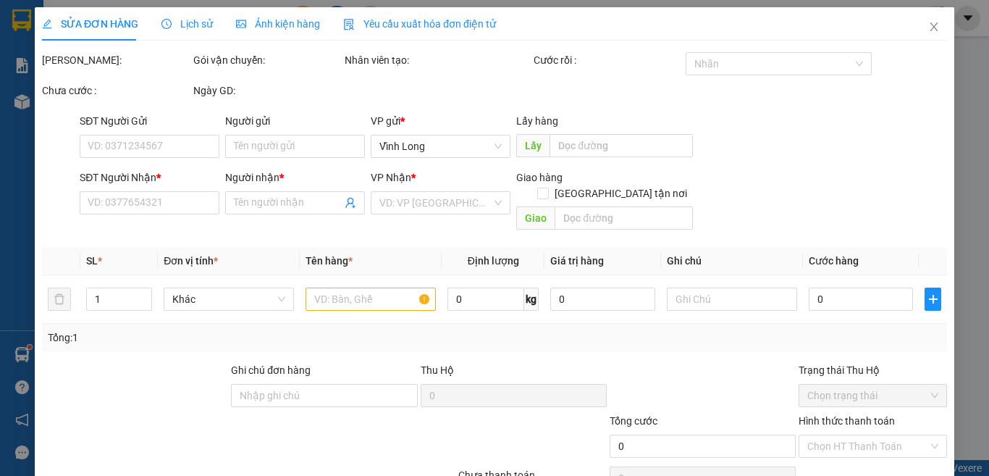  Describe the element at coordinates (634, 421) in the screenshot. I see `span: Tổng cước` at that location.